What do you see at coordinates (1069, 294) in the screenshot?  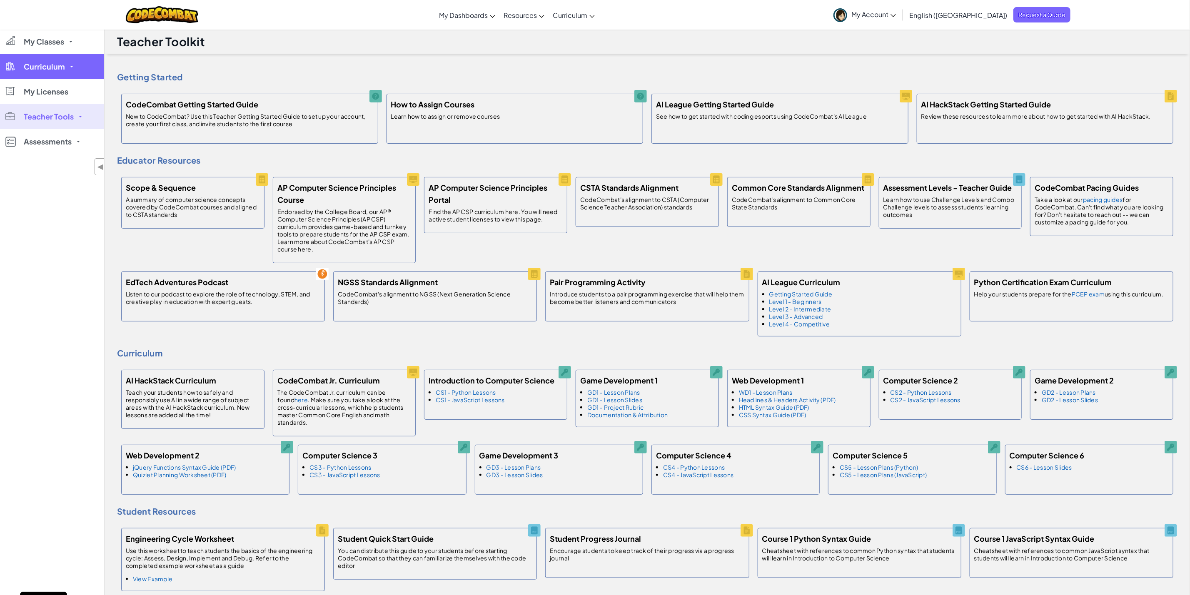 I see `p: Help your students prepare for the using this curriculum.` at bounding box center [1069, 294].